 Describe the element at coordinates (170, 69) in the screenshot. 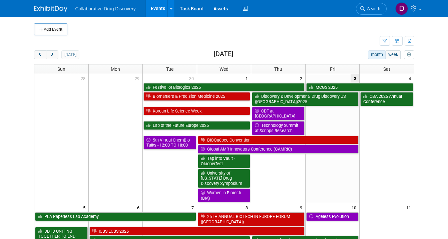

I see `span: Tue` at that location.